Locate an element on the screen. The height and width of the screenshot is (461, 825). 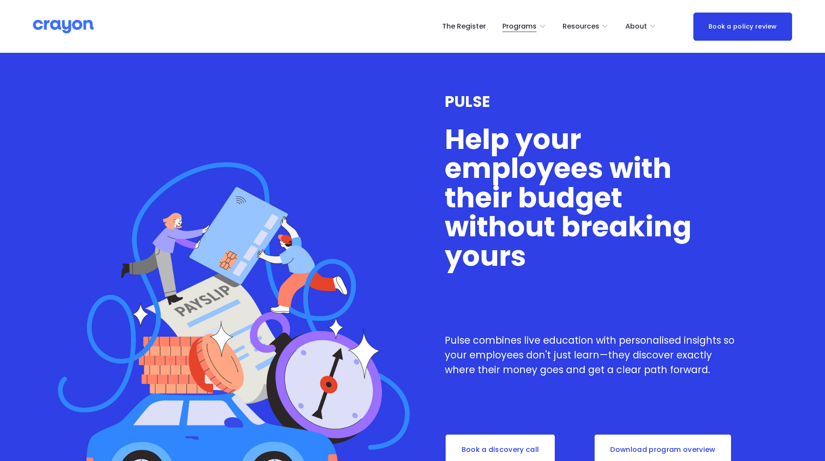
p: Pulse combines live education with personalised insights so your employees don't just learn—they ... is located at coordinates (591, 355).